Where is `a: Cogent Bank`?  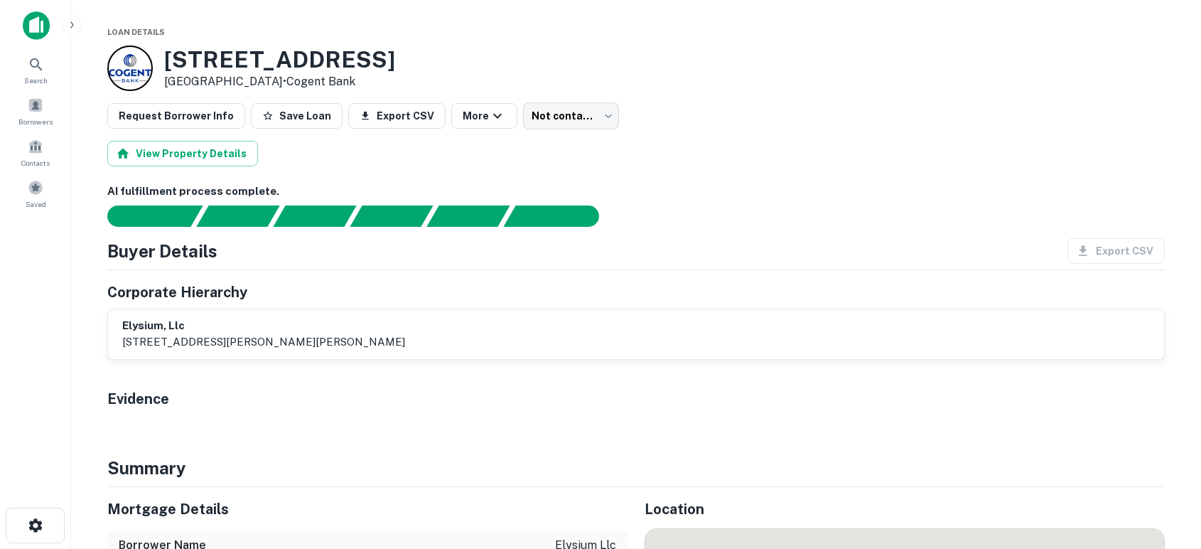 a: Cogent Bank is located at coordinates (320, 81).